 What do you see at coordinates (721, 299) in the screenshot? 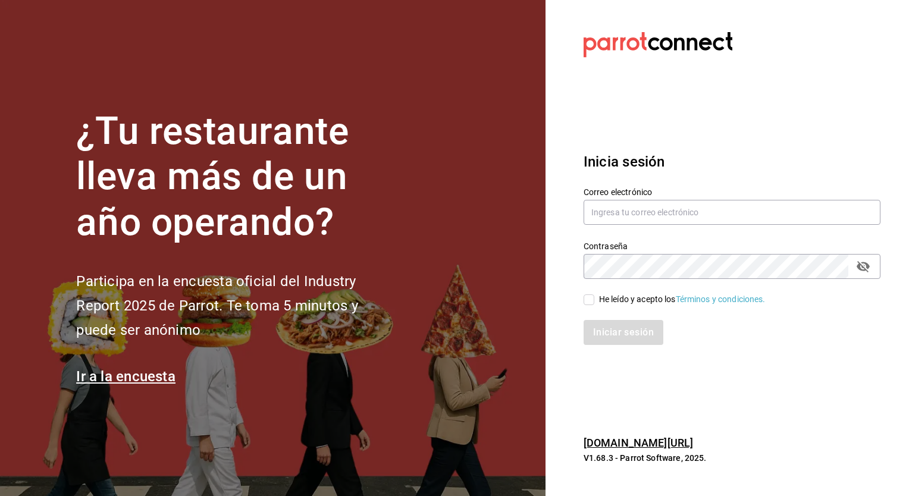
I see `a: Términos y condiciones.` at bounding box center [721, 299].